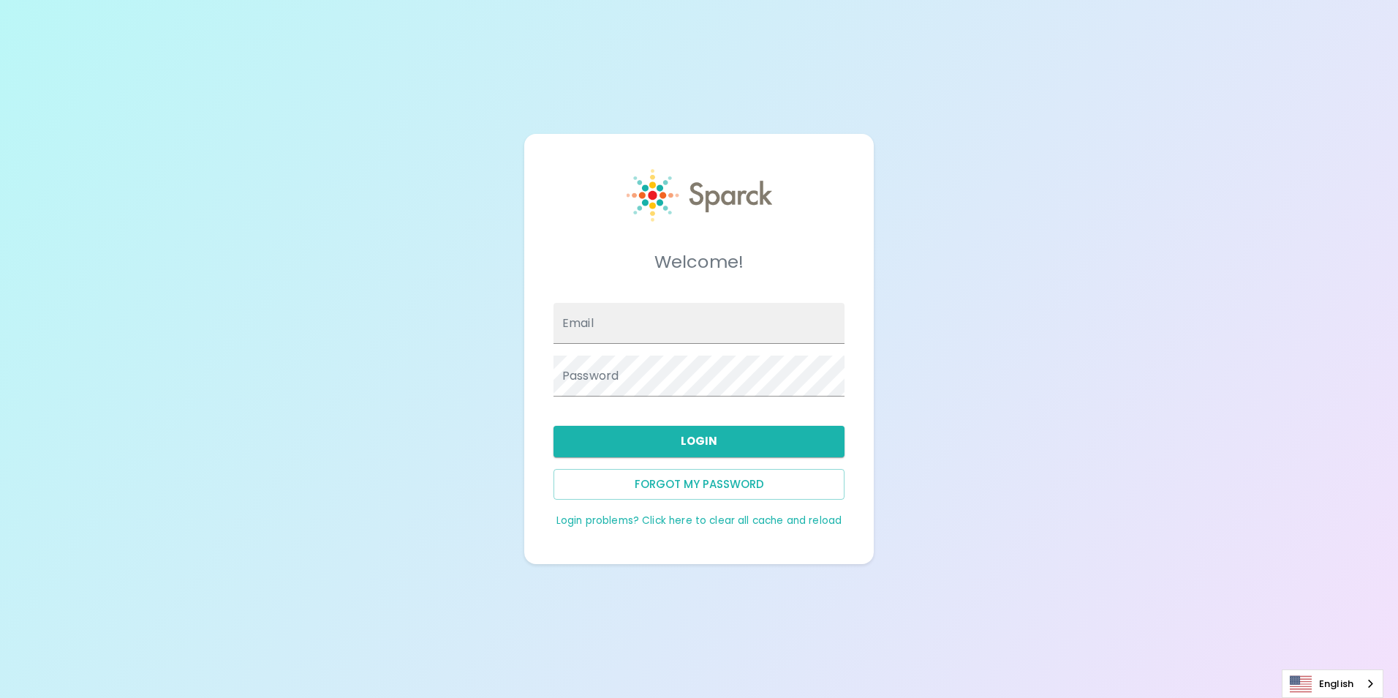  Describe the element at coordinates (1332, 683) in the screenshot. I see `aside: Language selected: English` at that location.